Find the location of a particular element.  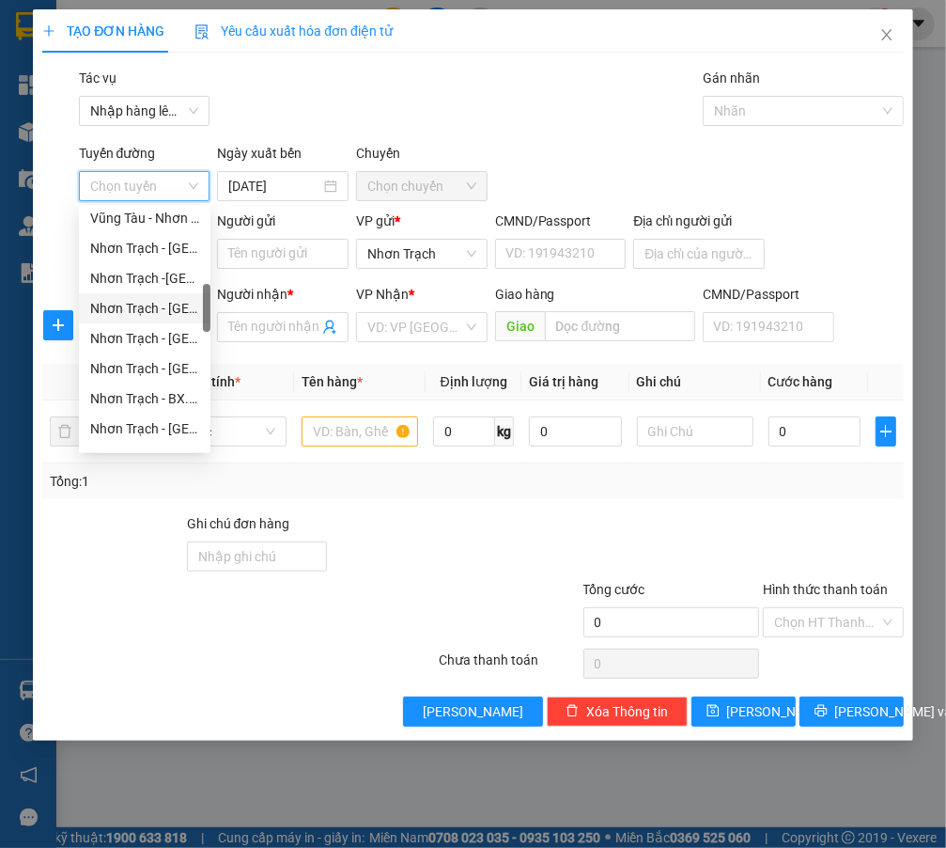

button: deleteXóa Thông tin is located at coordinates (616, 711).